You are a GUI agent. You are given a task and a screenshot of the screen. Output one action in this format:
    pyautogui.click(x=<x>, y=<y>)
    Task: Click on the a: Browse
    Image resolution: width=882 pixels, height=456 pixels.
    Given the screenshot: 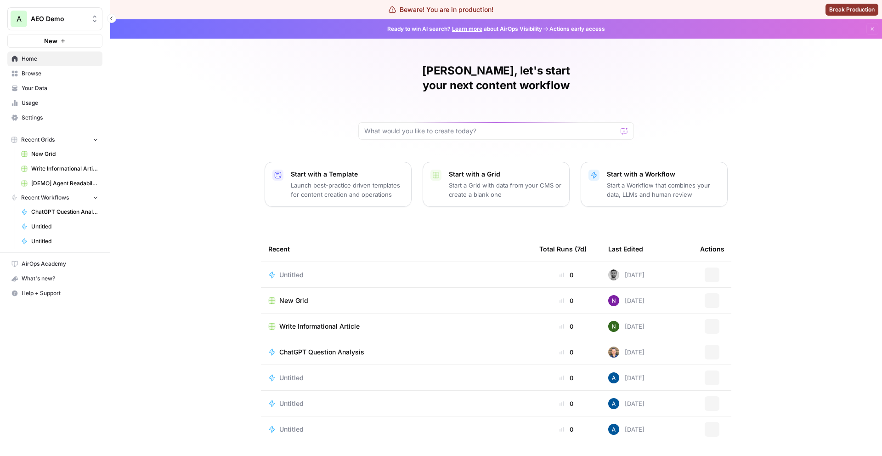 What is the action you would take?
    pyautogui.click(x=55, y=73)
    